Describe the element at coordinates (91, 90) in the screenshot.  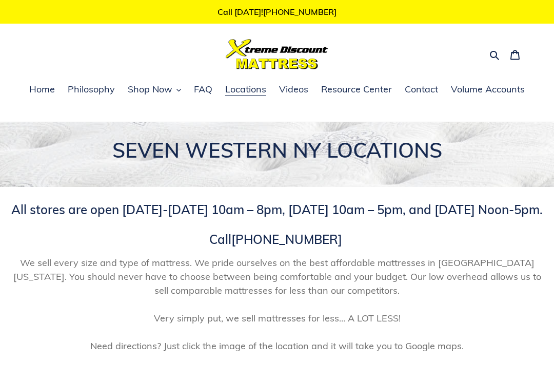
I see `a: Philosophy` at that location.